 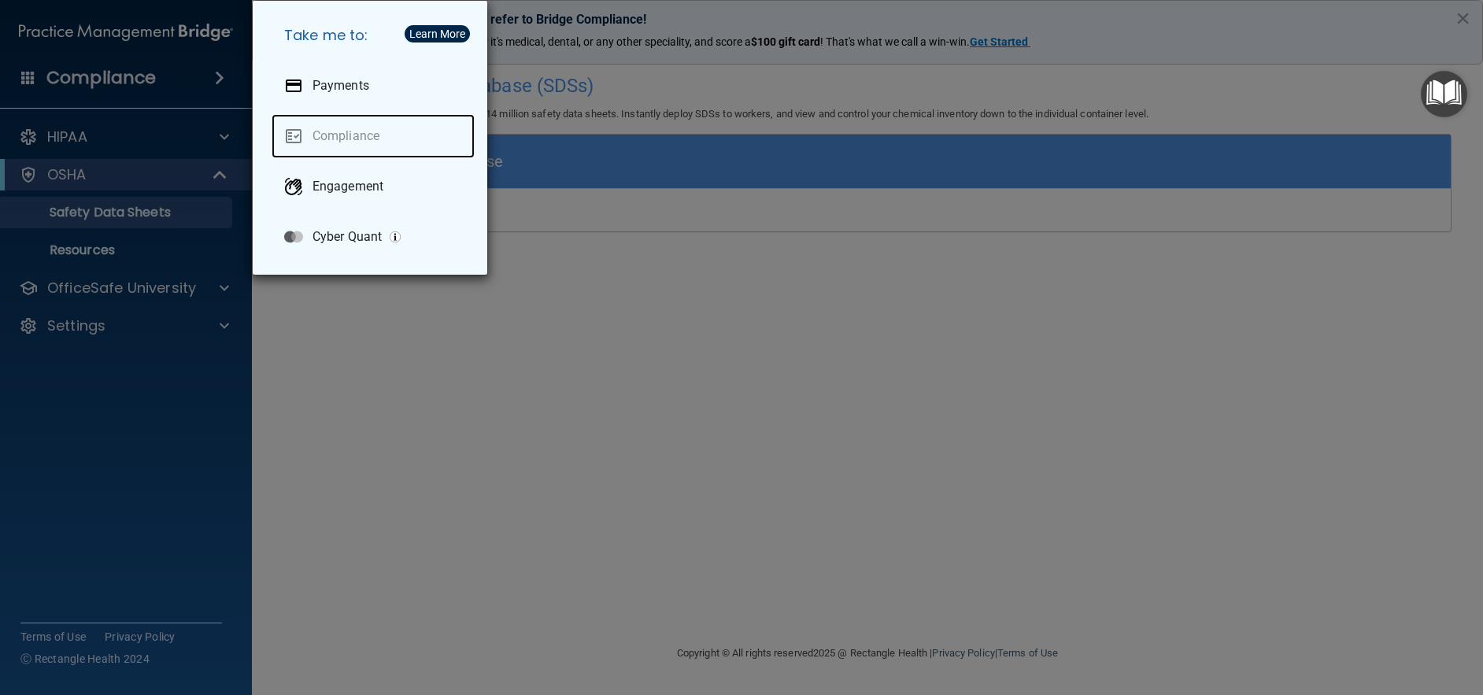 I want to click on p: Engagement, so click(x=348, y=187).